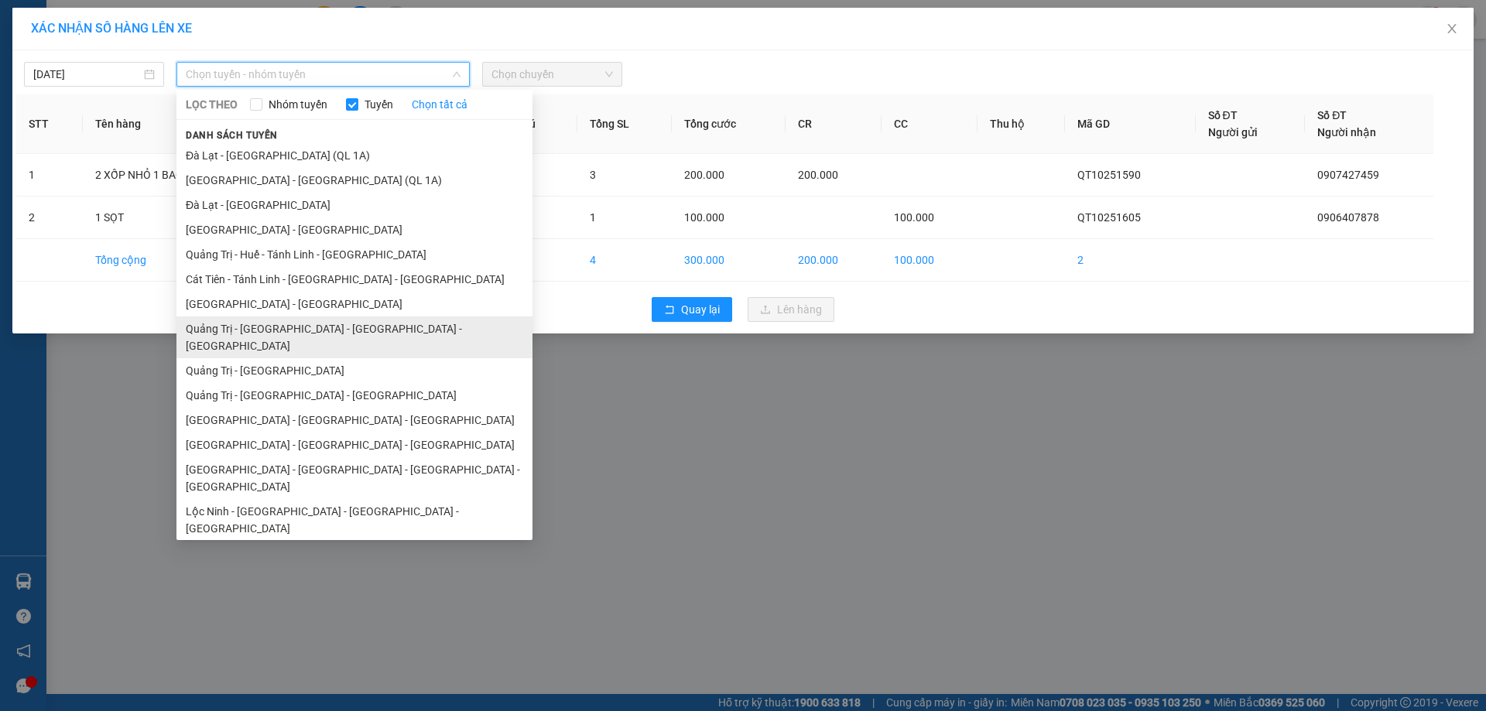 The image size is (1486, 711). I want to click on td: 100.000, so click(930, 260).